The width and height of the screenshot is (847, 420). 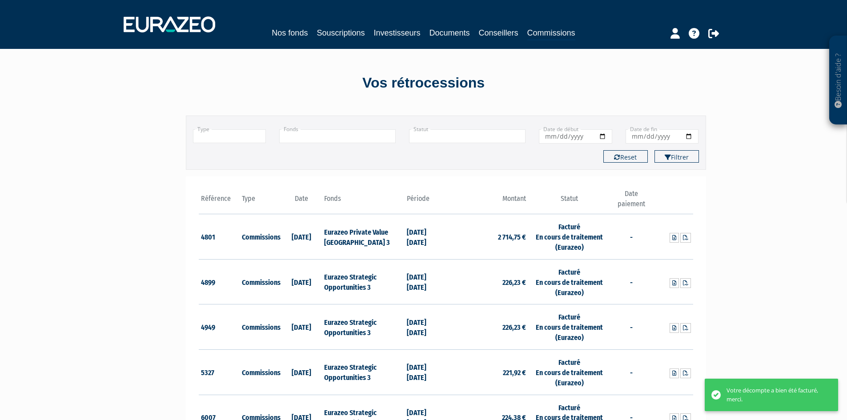 What do you see at coordinates (424, 83) in the screenshot?
I see `div: Vos rétrocessions` at bounding box center [424, 83].